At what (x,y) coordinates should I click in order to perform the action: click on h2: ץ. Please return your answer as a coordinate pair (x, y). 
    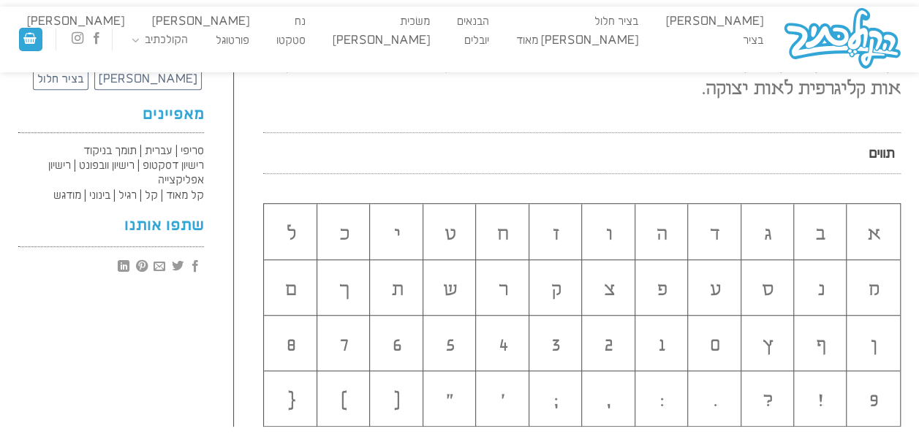
    Looking at the image, I should click on (768, 345).